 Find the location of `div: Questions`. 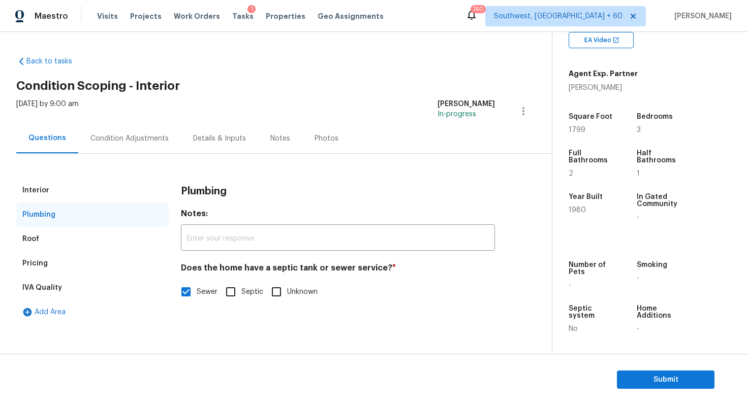

div: Questions is located at coordinates (47, 138).